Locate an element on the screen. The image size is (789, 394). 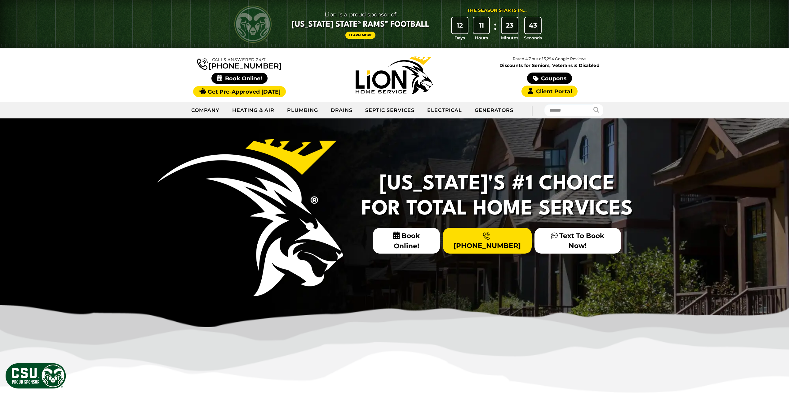
div: The Season Starts in... is located at coordinates (497, 11).